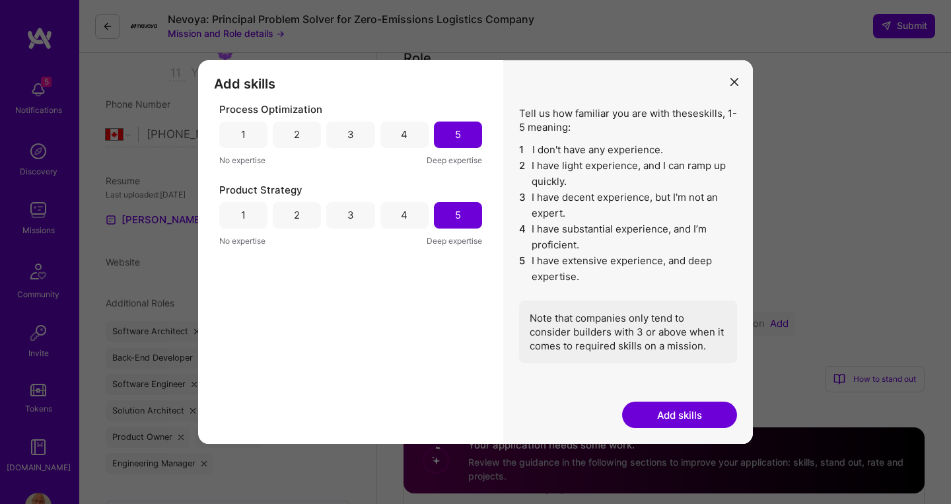 The image size is (951, 504). Describe the element at coordinates (522, 237) in the screenshot. I see `span: 4` at that location.